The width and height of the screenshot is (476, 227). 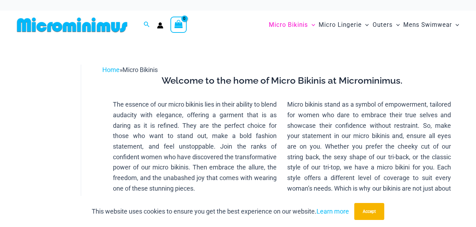 What do you see at coordinates (72, 25) in the screenshot?
I see `img: MM SHOP LOGO FLAT` at bounding box center [72, 25].